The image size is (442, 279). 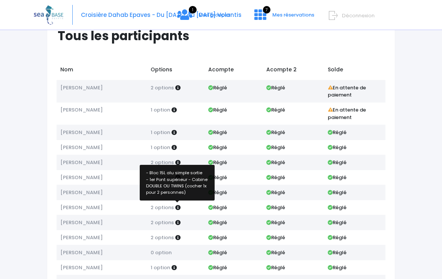 What do you see at coordinates (102, 71) in the screenshot?
I see `td: Nom` at bounding box center [102, 71].